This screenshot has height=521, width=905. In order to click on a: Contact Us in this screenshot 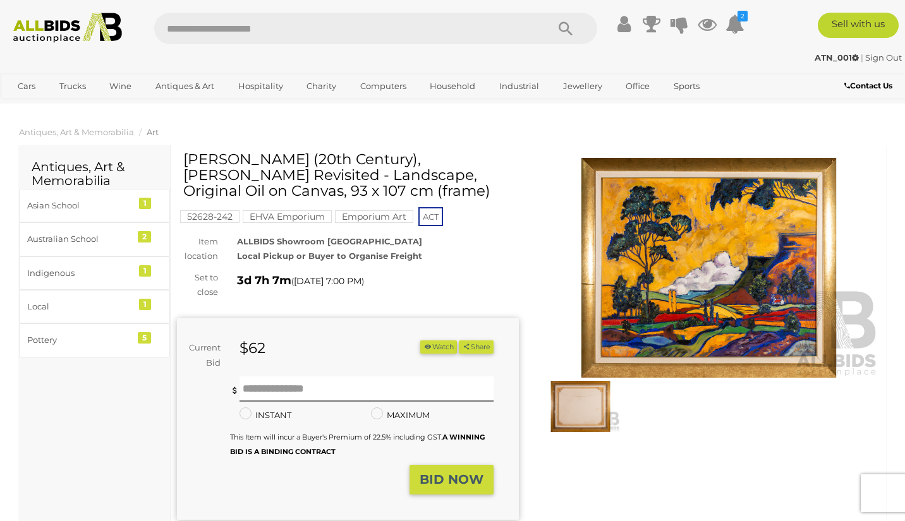, I will do `click(869, 86)`.